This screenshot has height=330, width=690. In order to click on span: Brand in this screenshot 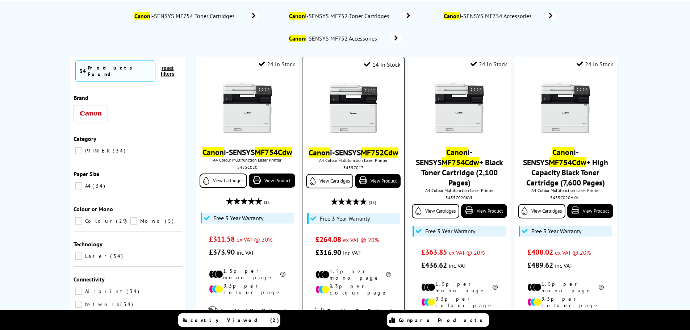, I will do `click(81, 98)`.